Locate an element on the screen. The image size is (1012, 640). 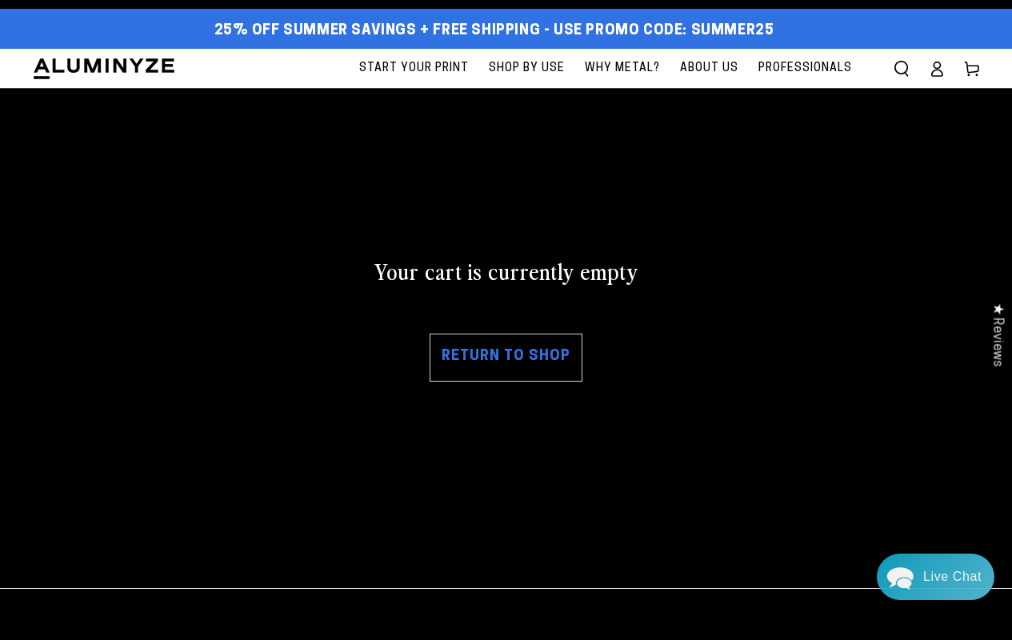
a: Return to shop is located at coordinates (506, 358).